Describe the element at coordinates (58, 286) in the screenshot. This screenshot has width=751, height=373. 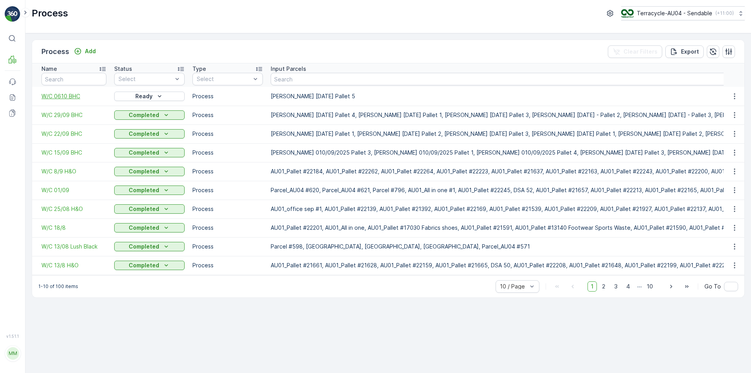
I see `p: 1-10 of 100 items` at that location.